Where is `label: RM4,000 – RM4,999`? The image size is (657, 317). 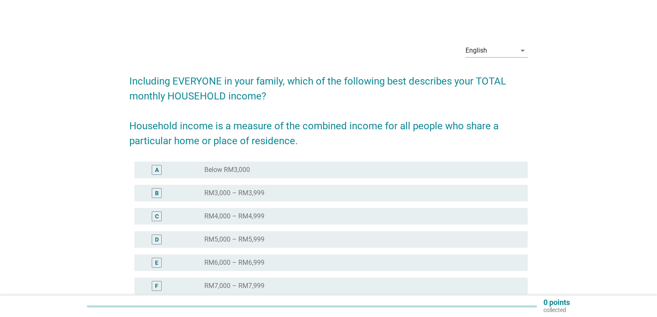 label: RM4,000 – RM4,999 is located at coordinates (234, 216).